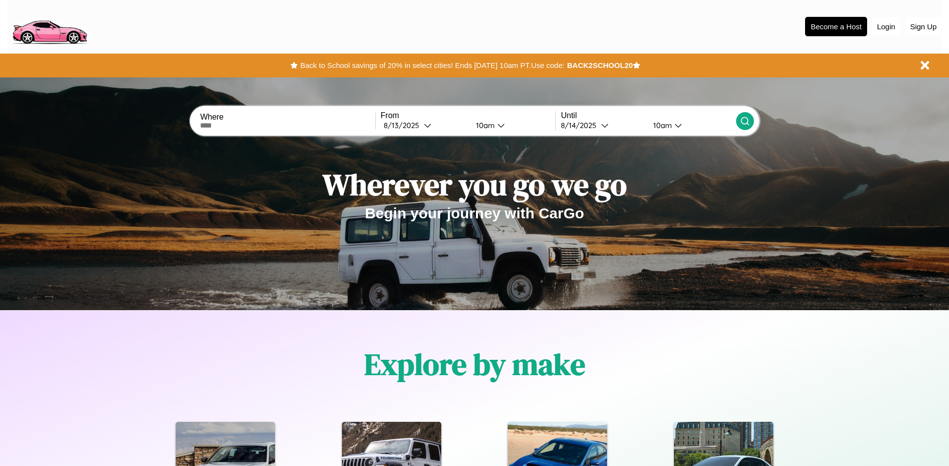 The image size is (949, 466). Describe the element at coordinates (836, 26) in the screenshot. I see `button: Become a Host` at that location.